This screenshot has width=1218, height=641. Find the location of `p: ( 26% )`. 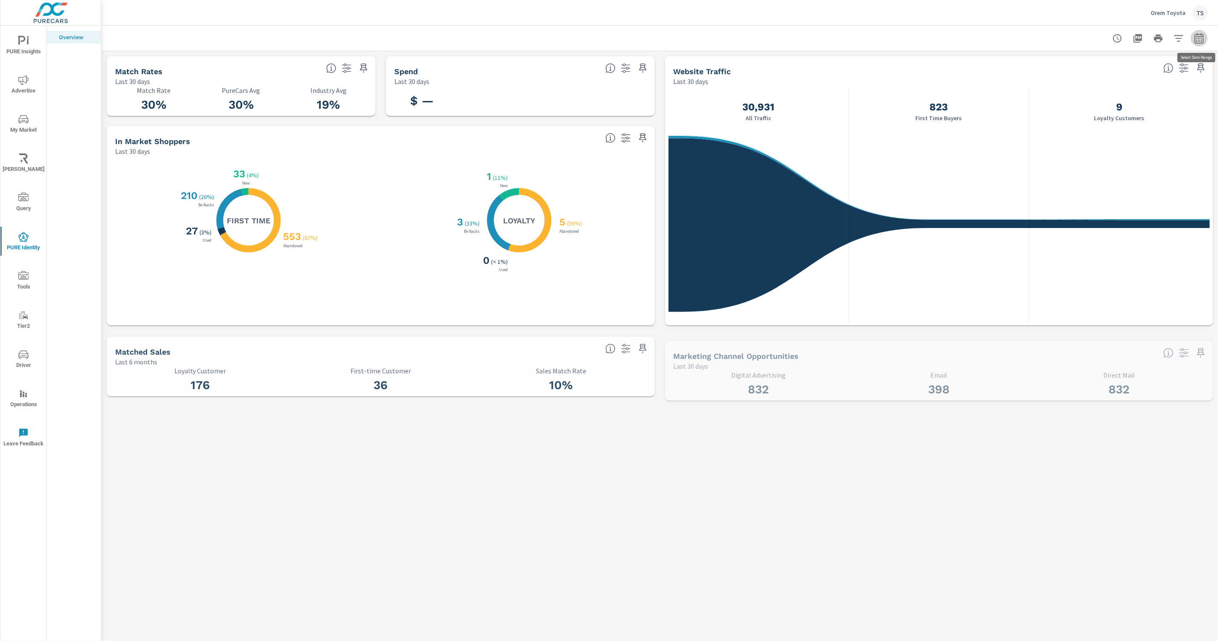

p: ( 26% ) is located at coordinates (207, 197).